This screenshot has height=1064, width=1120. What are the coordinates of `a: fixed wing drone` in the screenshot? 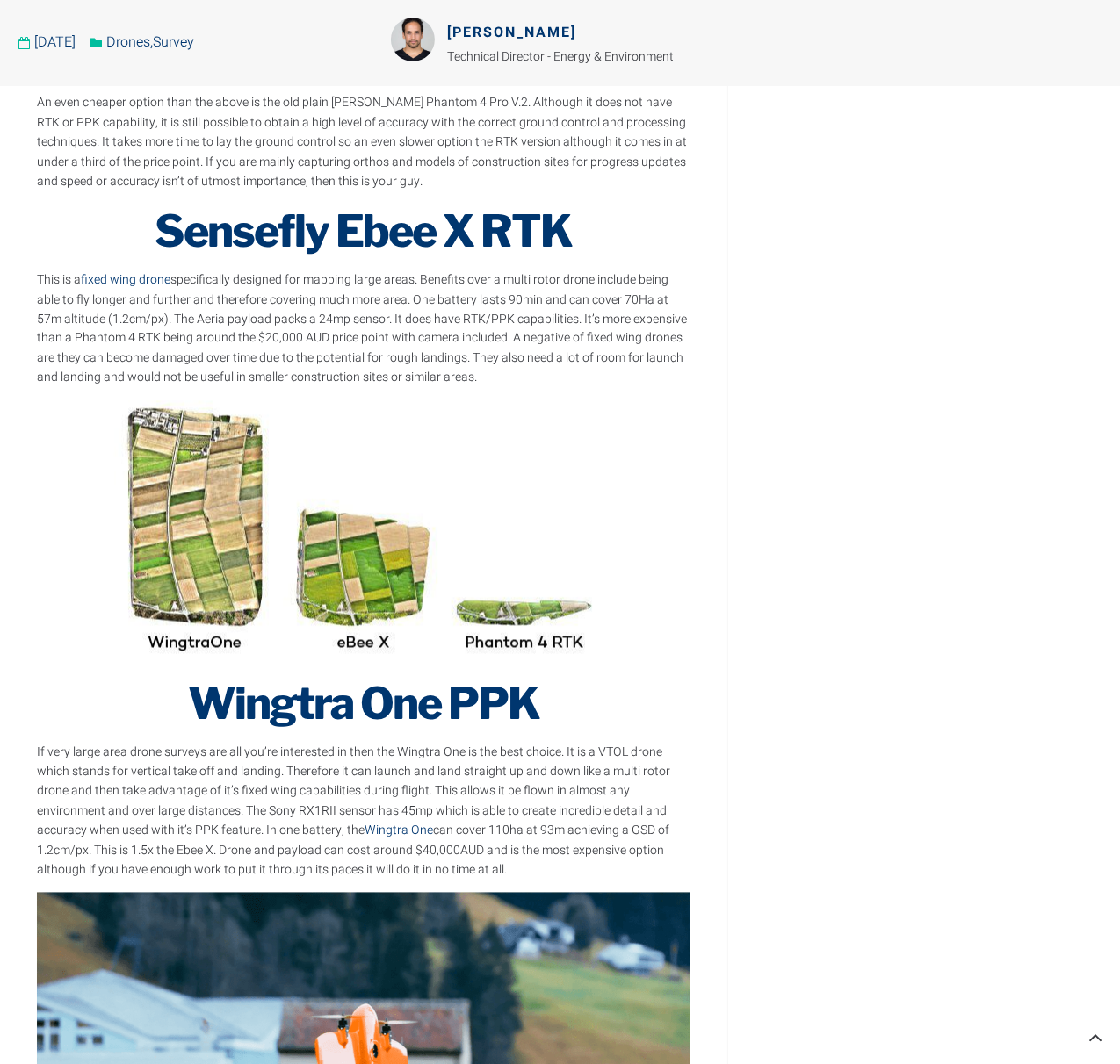 It's located at (125, 280).